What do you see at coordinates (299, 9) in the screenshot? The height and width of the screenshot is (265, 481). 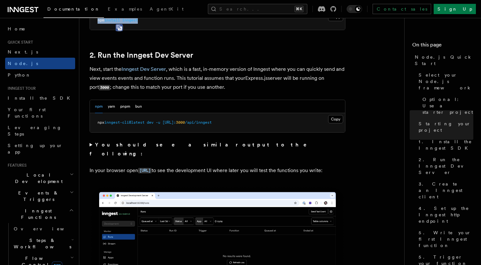 I see `kbd: ⌘K` at bounding box center [299, 9].